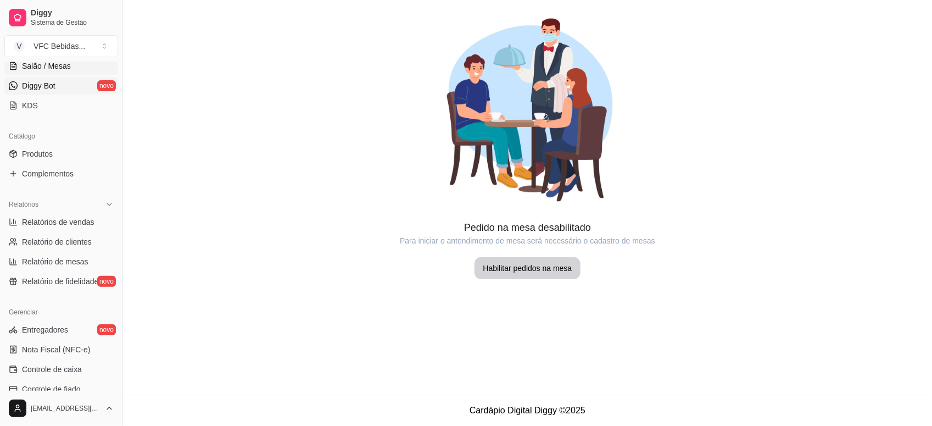  What do you see at coordinates (61, 136) in the screenshot?
I see `div: Catálogo` at bounding box center [61, 136].